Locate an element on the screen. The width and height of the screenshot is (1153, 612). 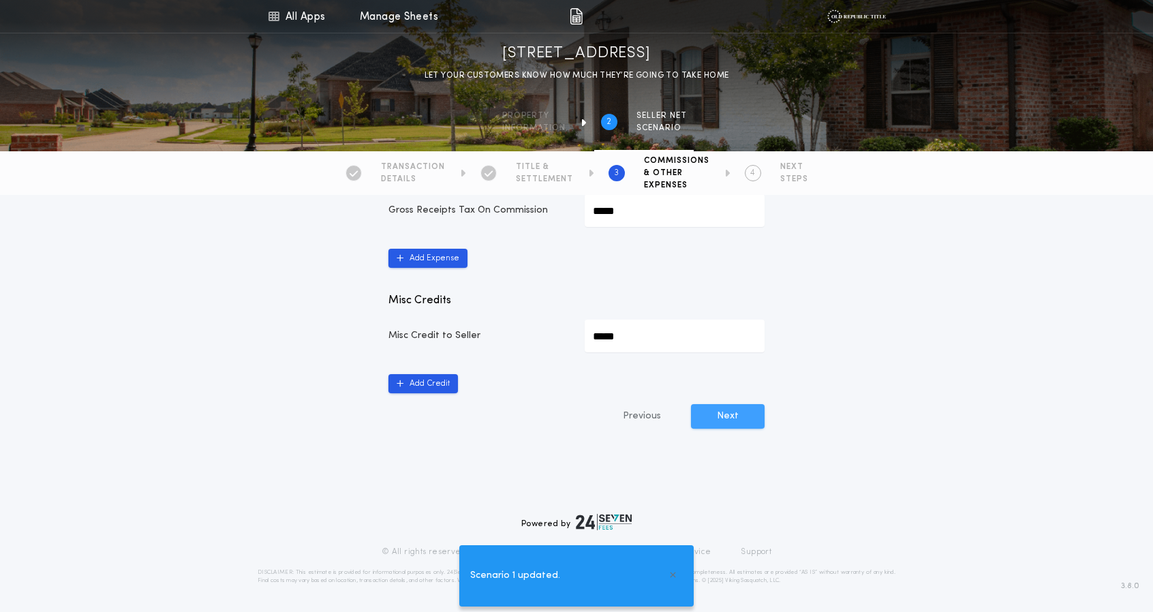
span: DETAILS is located at coordinates (413, 179).